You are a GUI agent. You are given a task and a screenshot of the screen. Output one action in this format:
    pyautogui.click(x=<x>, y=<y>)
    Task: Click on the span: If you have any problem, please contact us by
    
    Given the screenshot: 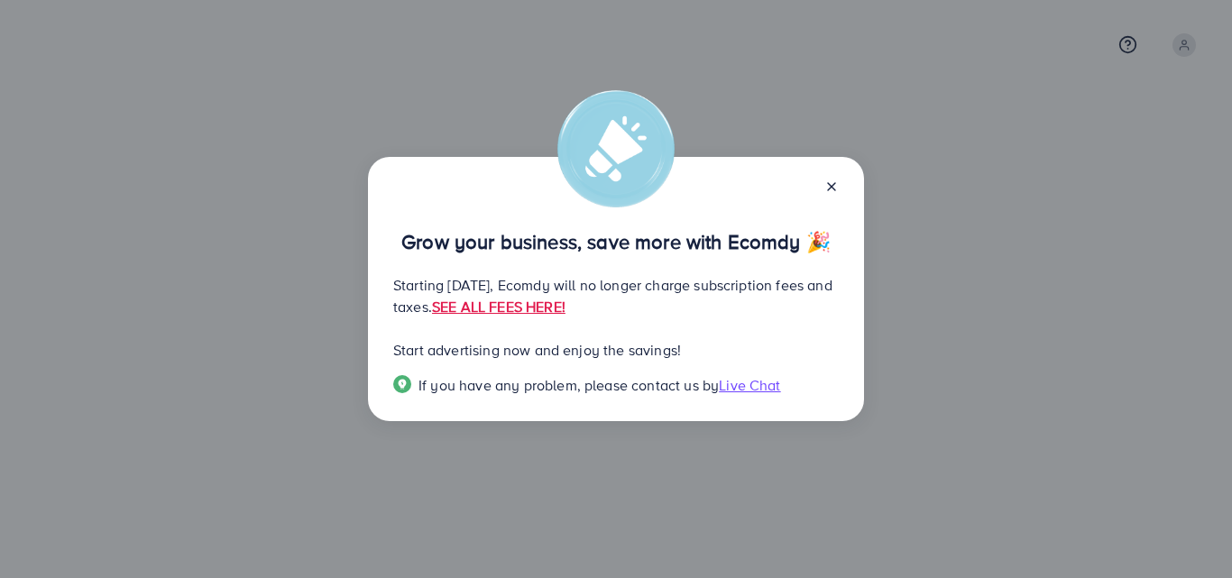 What is the action you would take?
    pyautogui.click(x=568, y=385)
    